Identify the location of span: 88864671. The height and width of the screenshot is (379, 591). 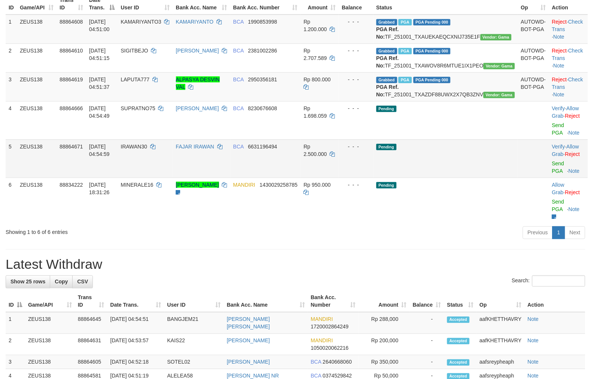
(71, 146).